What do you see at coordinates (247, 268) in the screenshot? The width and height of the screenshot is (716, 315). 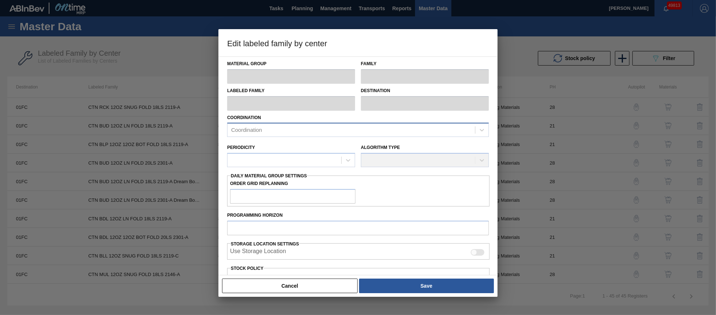 I see `label: Stock Policy` at bounding box center [247, 268].